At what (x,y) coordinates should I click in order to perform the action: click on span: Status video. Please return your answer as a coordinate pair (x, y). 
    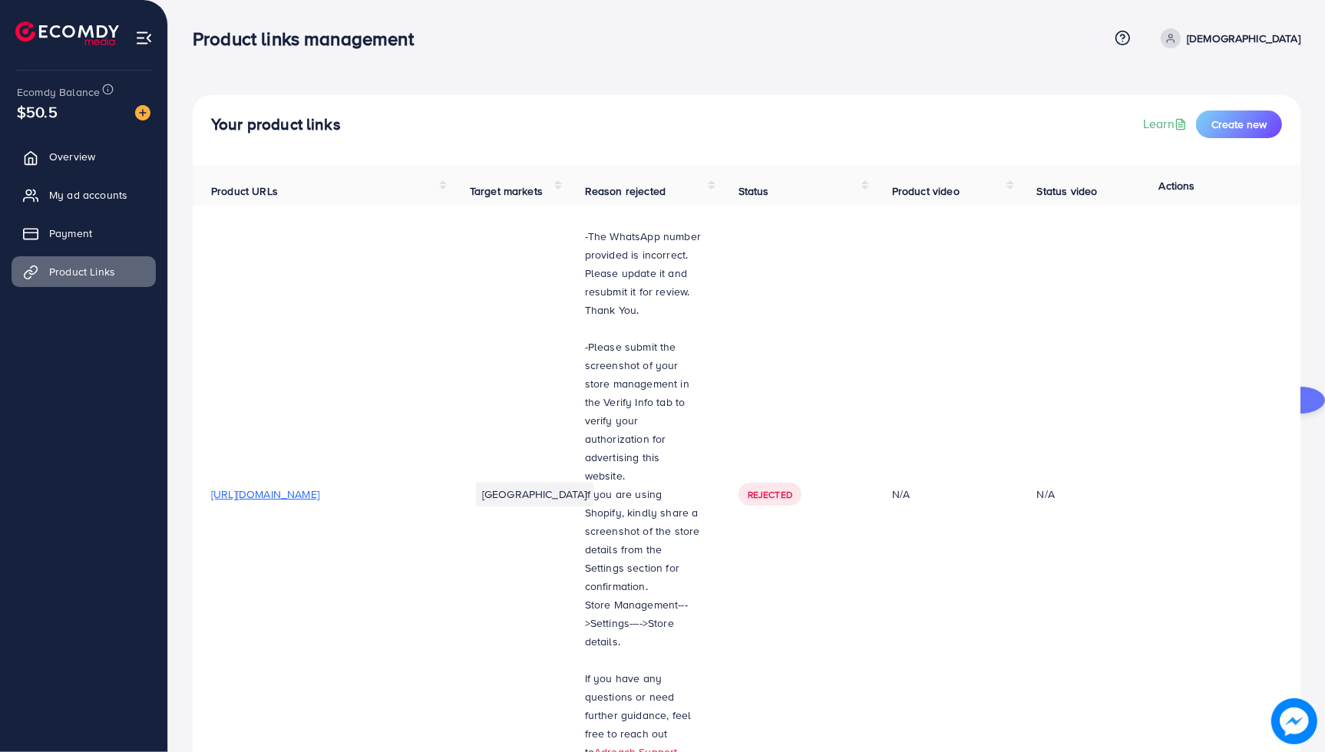
    Looking at the image, I should click on (1067, 191).